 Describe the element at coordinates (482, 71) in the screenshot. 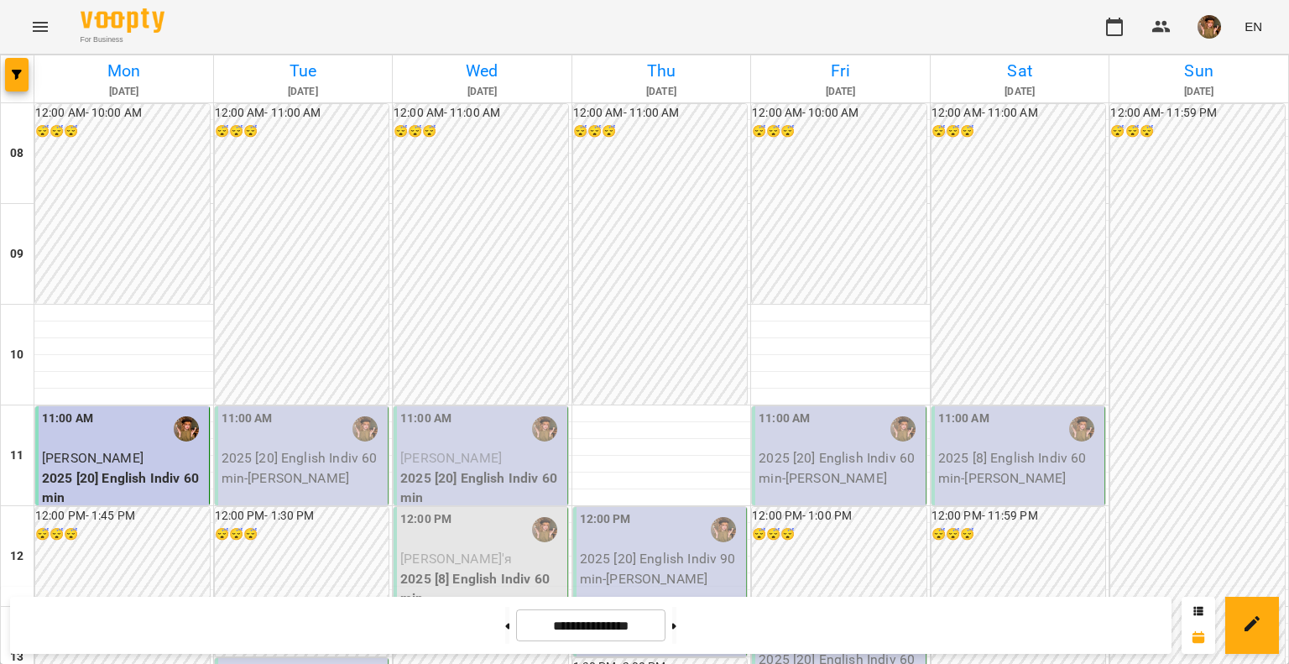

I see `h6: Wed` at that location.